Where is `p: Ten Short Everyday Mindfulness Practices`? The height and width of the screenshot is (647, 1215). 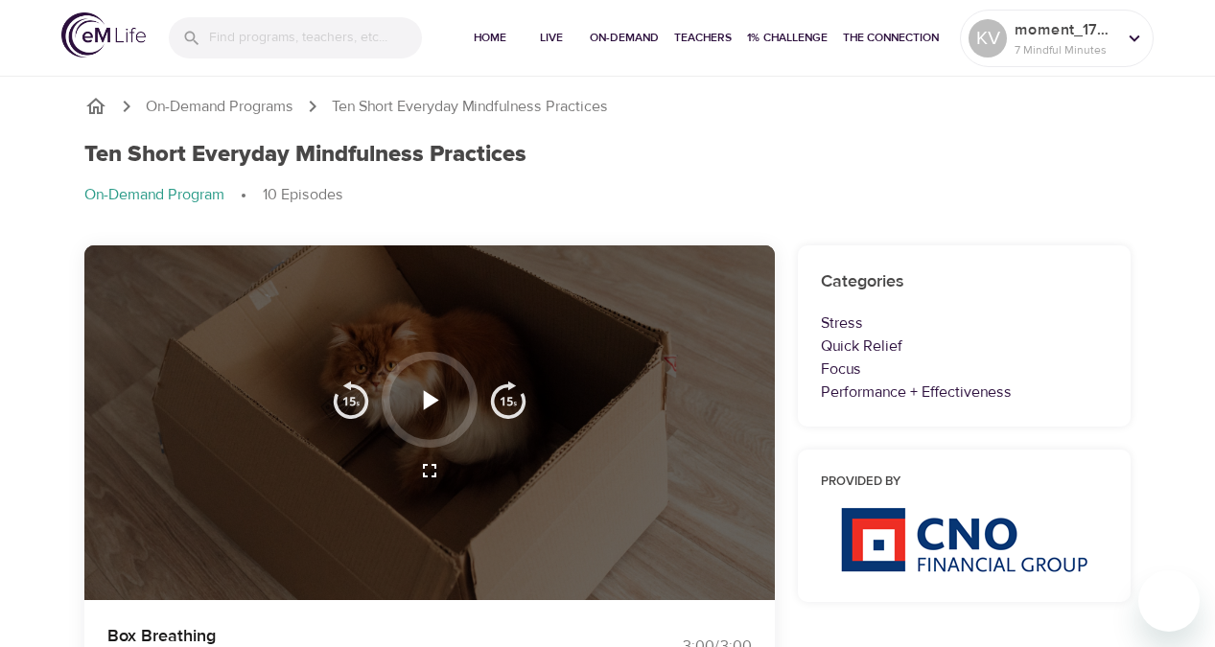
p: Ten Short Everyday Mindfulness Practices is located at coordinates (470, 106).